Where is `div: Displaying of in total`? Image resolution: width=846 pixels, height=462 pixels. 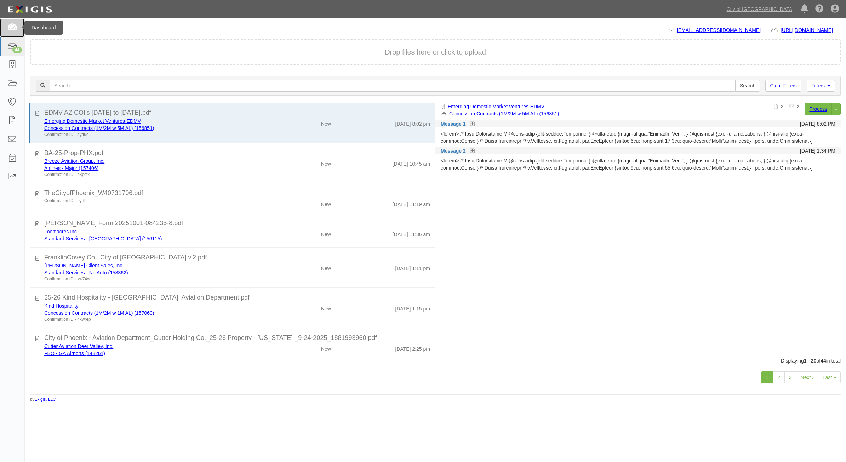 div: Displaying of in total is located at coordinates (435, 361).